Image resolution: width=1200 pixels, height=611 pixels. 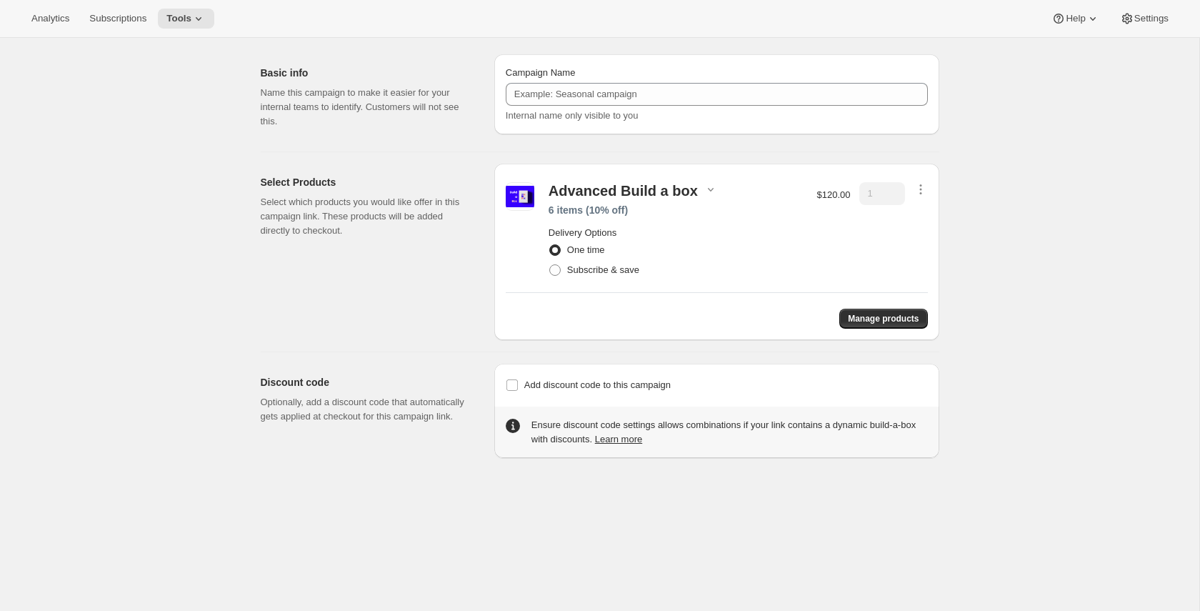 I want to click on span: Subscriptions, so click(x=118, y=19).